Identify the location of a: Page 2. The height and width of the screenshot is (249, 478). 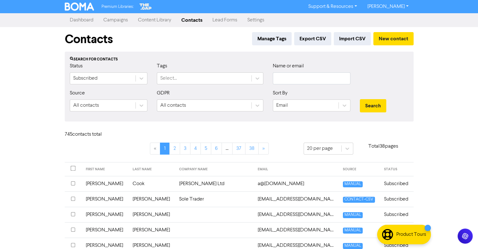
(175, 148).